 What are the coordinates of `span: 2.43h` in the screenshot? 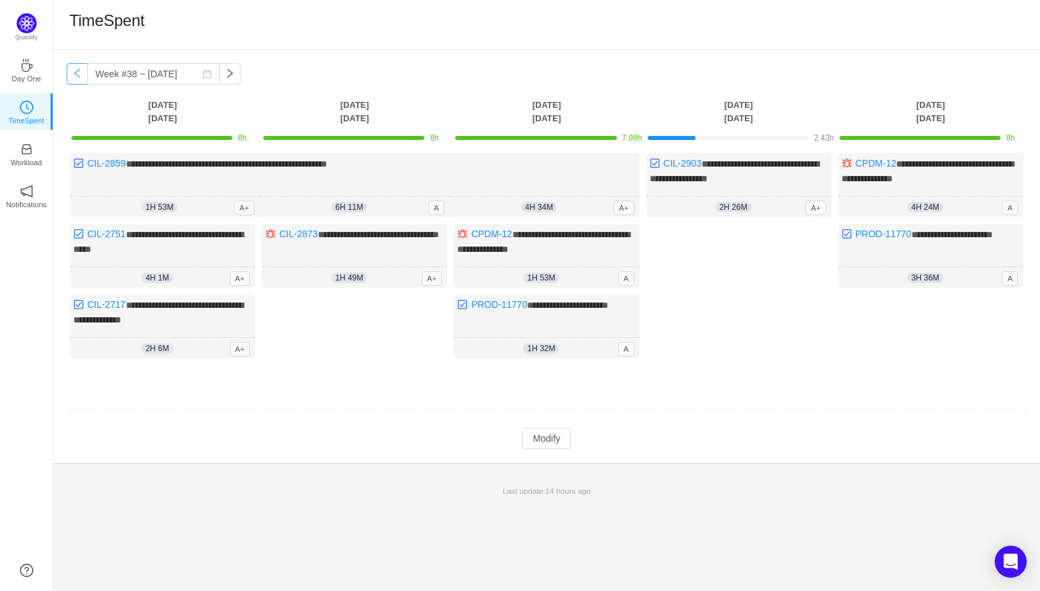 It's located at (824, 138).